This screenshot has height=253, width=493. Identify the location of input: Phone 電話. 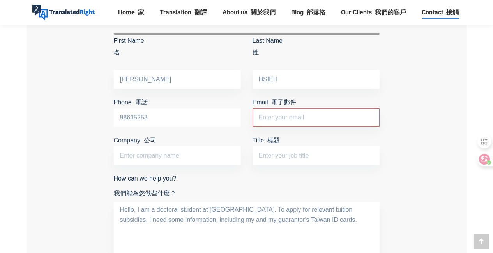
(177, 118).